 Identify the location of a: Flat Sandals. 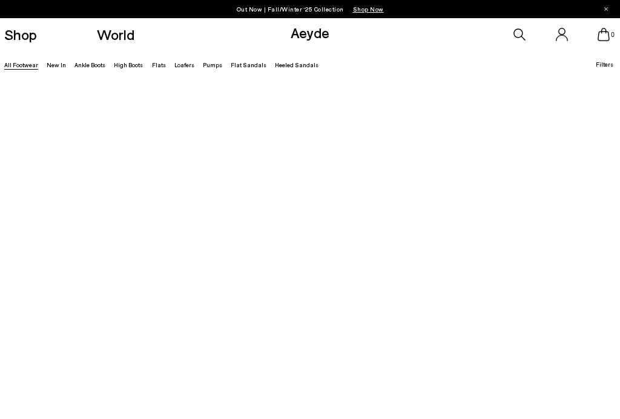
(248, 65).